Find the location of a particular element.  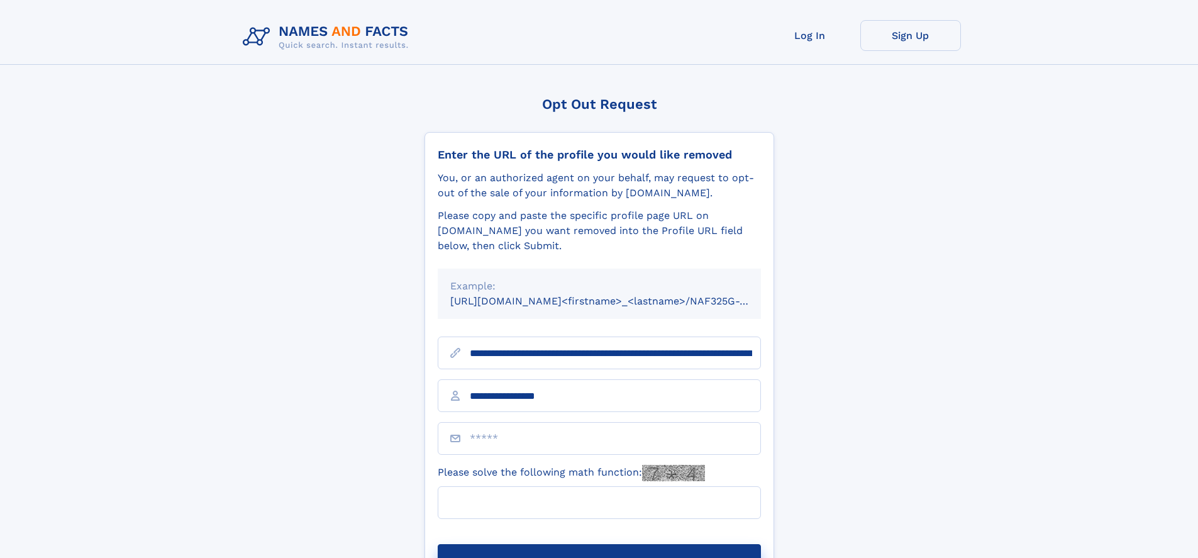

div: Opt Out Request is located at coordinates (599, 104).